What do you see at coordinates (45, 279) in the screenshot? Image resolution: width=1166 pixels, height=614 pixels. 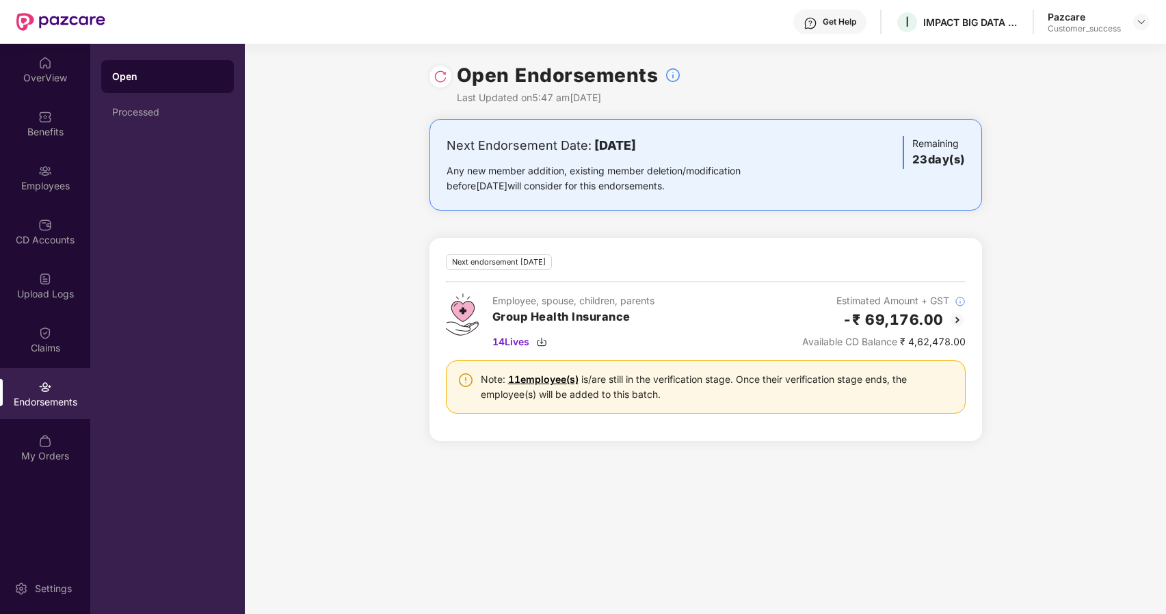 I see `img: svg+xml;base64,PHN2ZyBpZD0iVXBsb2FkX0xvZ3MiIGRhdGEtbmFtZT0iVXBsb2FkIExvZ3MiIHhtbG5zPSJodHRwOi8vd3...` at bounding box center [45, 279].